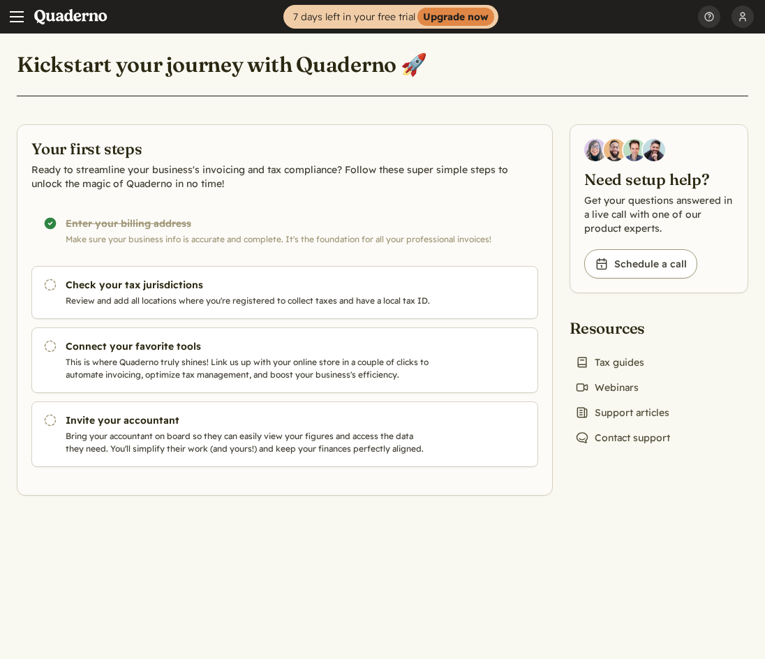 The image size is (765, 659). Describe the element at coordinates (222, 64) in the screenshot. I see `h1: Kickstart your journey with Quaderno 🚀` at that location.